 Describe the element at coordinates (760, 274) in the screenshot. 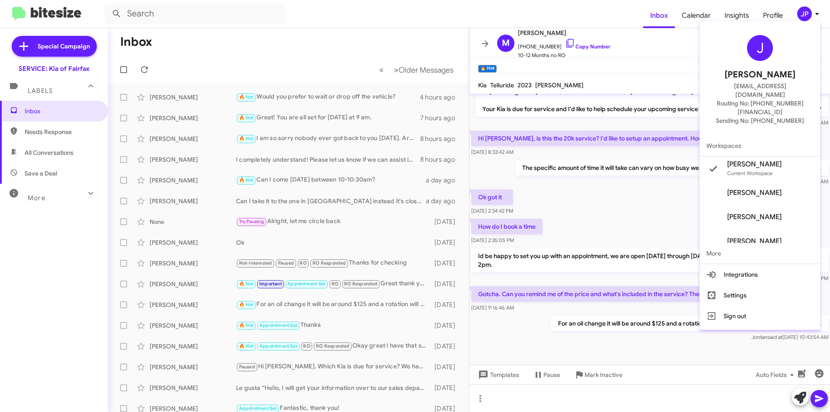

I see `button: Integrations` at that location.